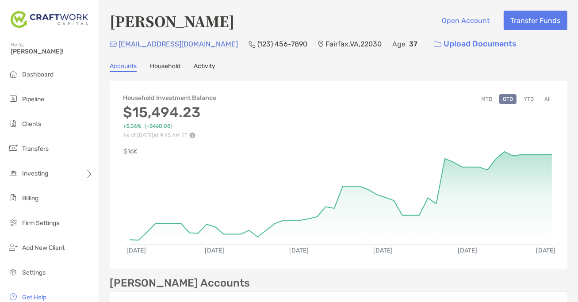 This screenshot has height=302, width=578. Describe the element at coordinates (30, 198) in the screenshot. I see `span: Billing` at that location.